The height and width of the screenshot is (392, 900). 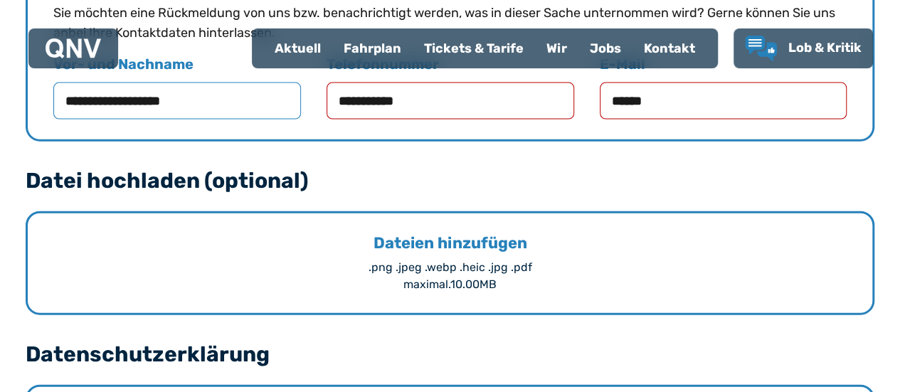 What do you see at coordinates (803, 48) in the screenshot?
I see `a: Lob & Kritik` at bounding box center [803, 48].